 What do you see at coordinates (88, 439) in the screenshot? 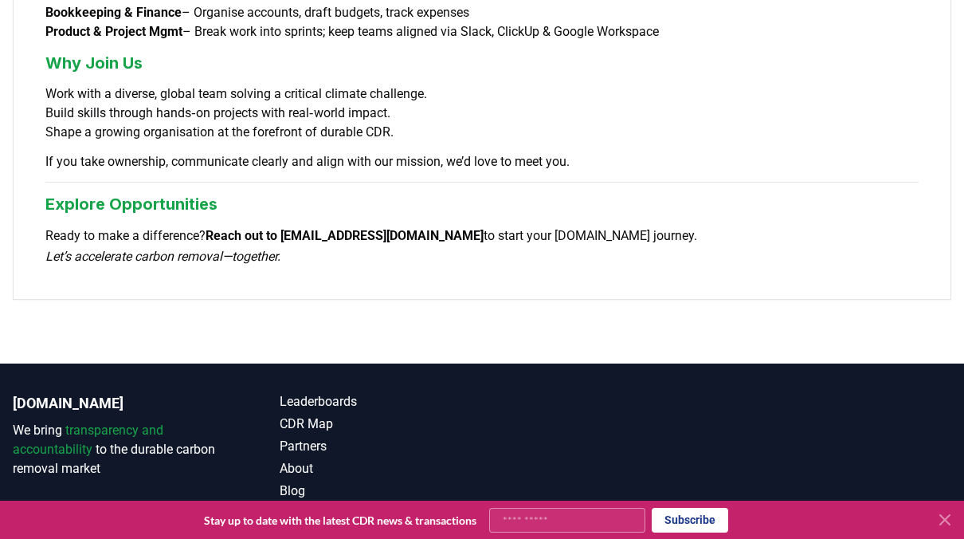
I see `span: transparency and accountability` at bounding box center [88, 439].